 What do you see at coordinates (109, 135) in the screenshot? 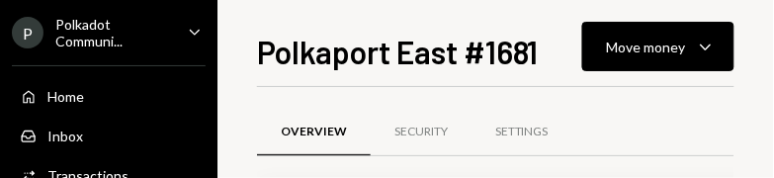
I see `a: Inbox` at bounding box center [109, 135].